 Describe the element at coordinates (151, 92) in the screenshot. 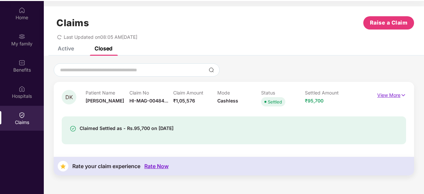

I see `p: Claim No` at that location.